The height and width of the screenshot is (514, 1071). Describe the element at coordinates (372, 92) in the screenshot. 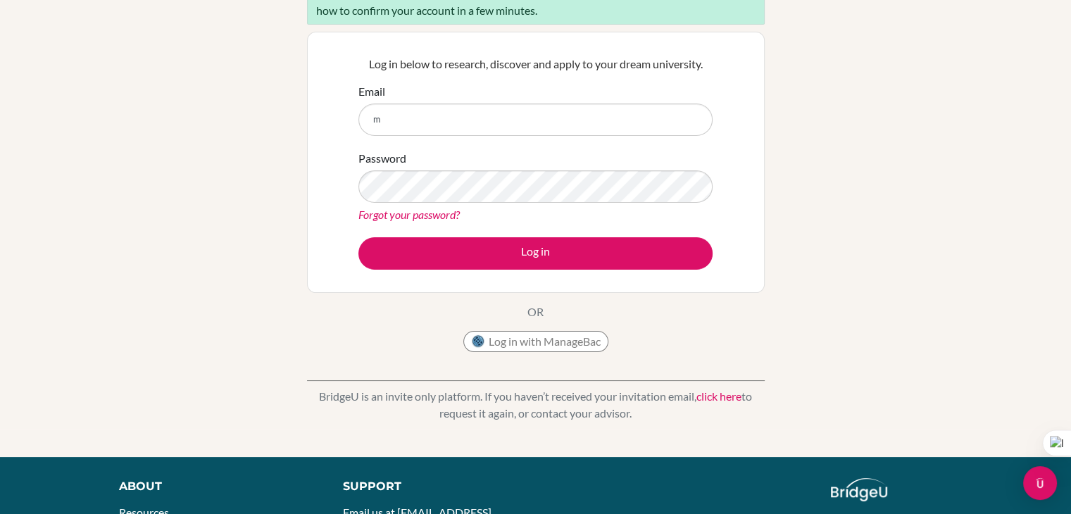

I see `label: Email` at that location.